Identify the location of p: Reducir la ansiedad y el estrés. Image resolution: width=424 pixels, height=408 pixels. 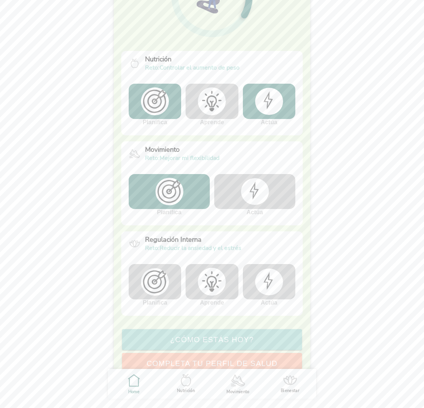
(193, 248).